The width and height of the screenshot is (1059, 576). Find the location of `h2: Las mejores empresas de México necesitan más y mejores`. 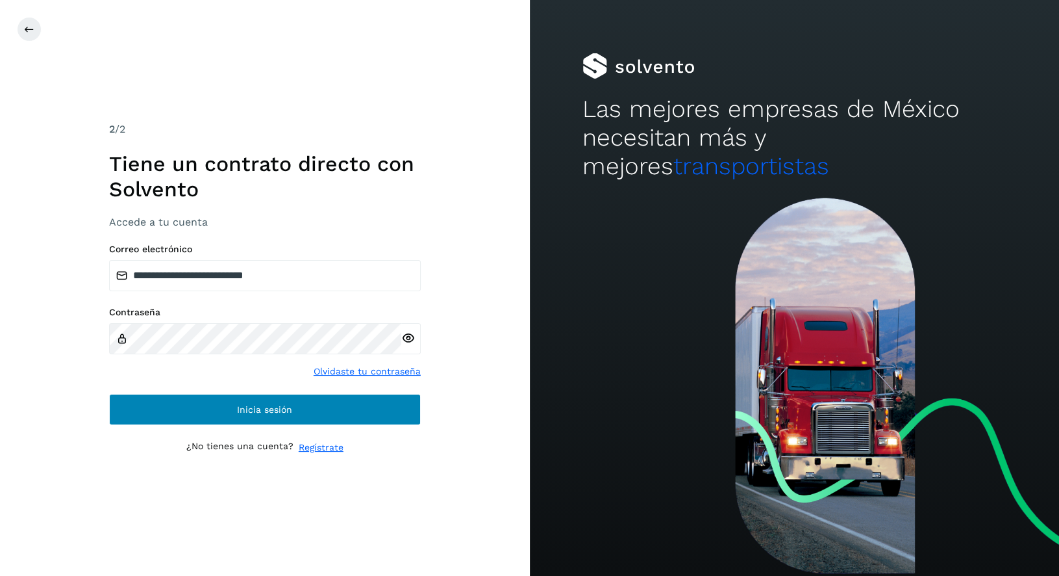

h2: Las mejores empresas de México necesitan más y mejores is located at coordinates (794, 138).